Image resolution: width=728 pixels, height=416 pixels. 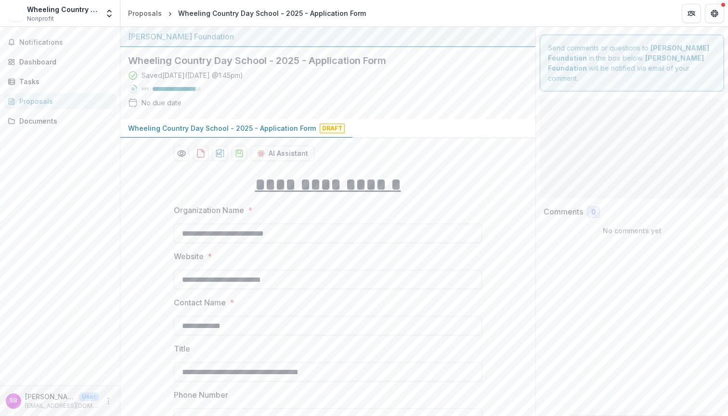 What do you see at coordinates (145, 89) in the screenshot?
I see `p: 89 %` at bounding box center [145, 89].